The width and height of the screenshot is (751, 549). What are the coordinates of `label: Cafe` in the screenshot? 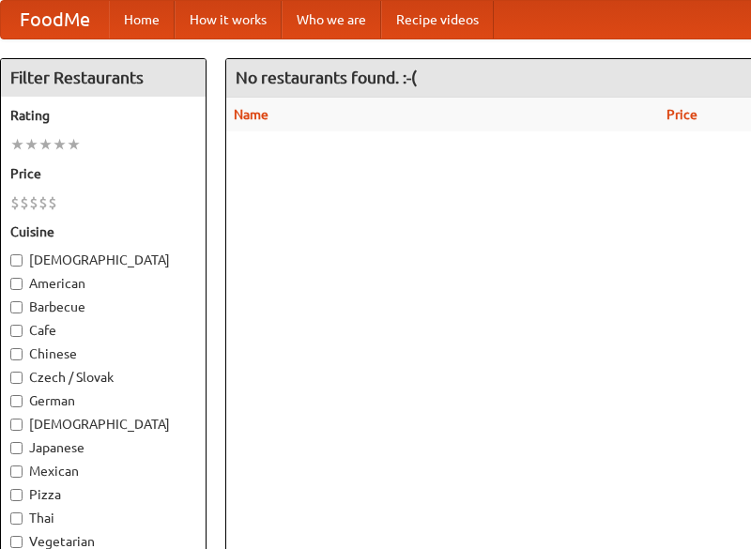 It's located at (103, 331).